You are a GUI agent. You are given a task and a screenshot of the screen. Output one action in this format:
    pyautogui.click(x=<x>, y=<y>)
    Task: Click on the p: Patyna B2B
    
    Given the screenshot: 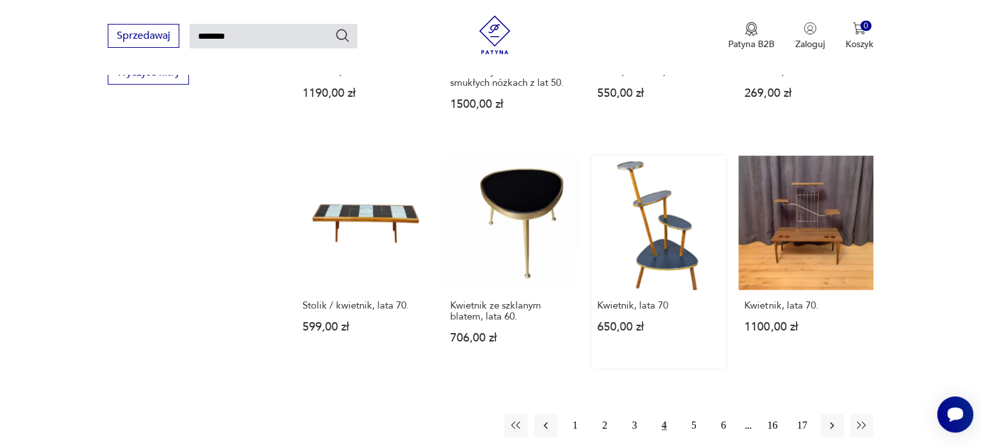 What is the action you would take?
    pyautogui.click(x=751, y=44)
    